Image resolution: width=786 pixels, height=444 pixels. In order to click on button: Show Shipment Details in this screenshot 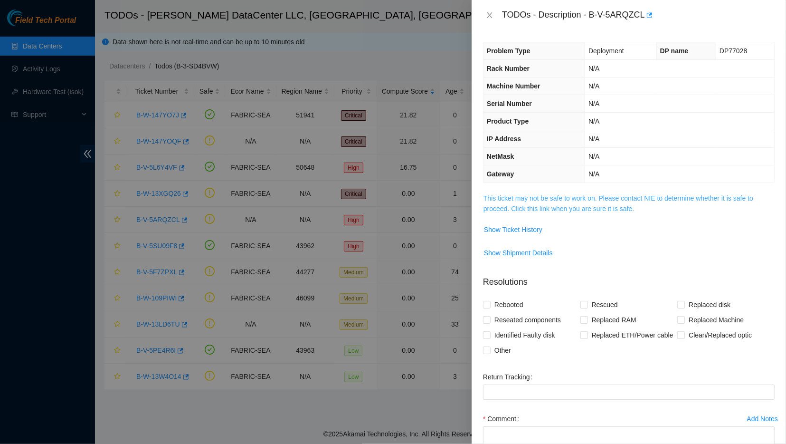, I will do `click(518, 253)`.